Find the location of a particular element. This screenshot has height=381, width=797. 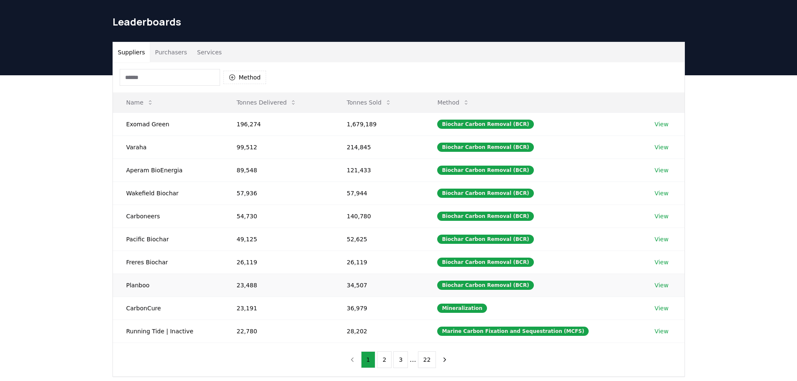

td: 28,202 is located at coordinates (379, 331).